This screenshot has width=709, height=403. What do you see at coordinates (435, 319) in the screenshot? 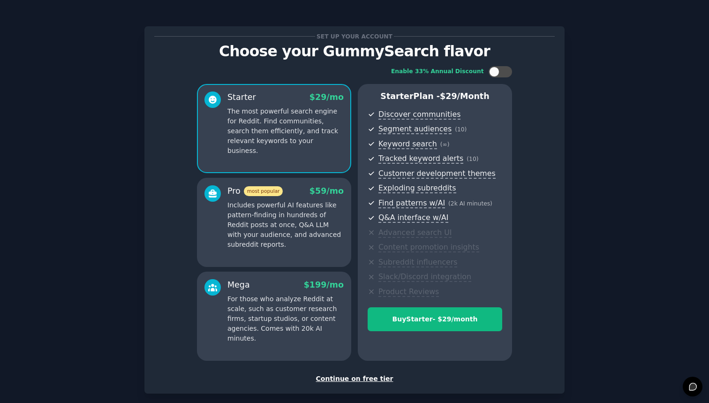
I see `button: BuyStarter- $29/month` at bounding box center [435, 319].